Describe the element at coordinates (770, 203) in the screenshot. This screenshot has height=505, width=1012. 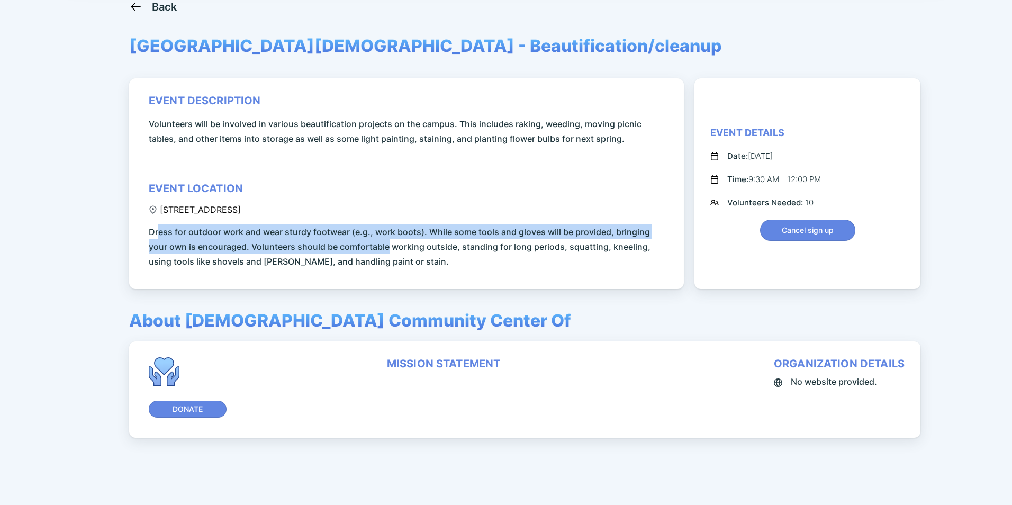
I see `div: 10` at that location.